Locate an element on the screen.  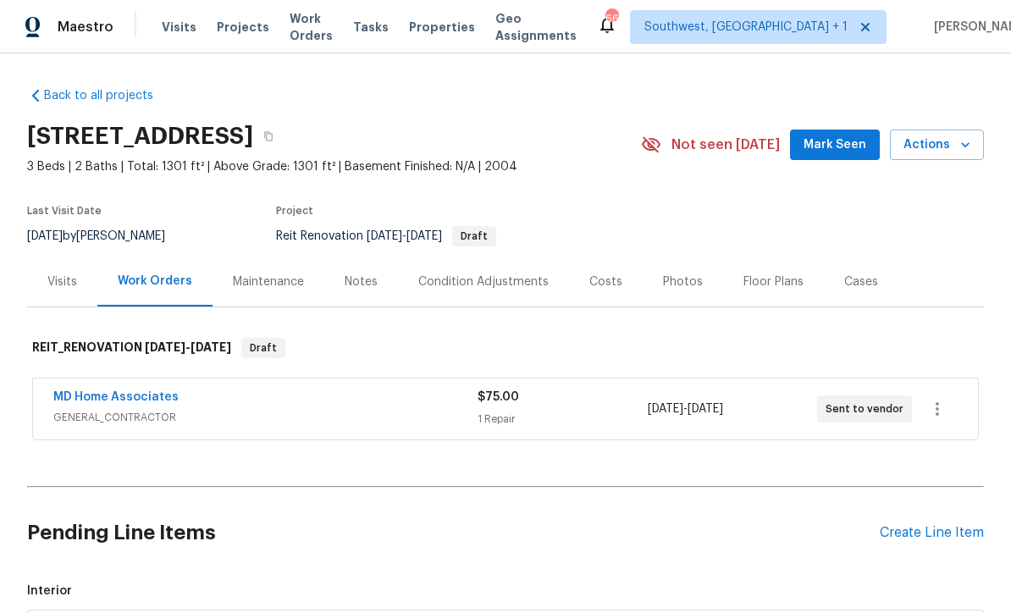
div: Costs is located at coordinates (605, 282).